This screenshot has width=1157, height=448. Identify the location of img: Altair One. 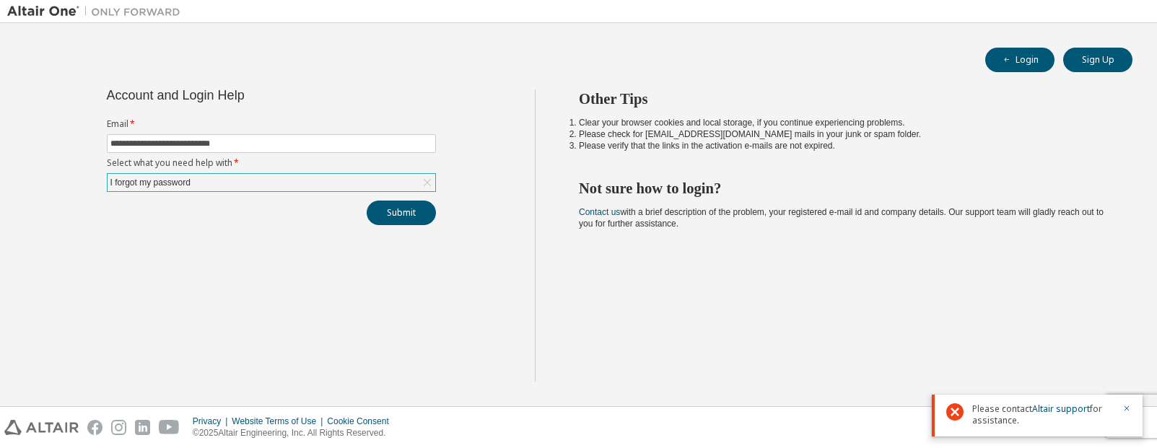
(97, 12).